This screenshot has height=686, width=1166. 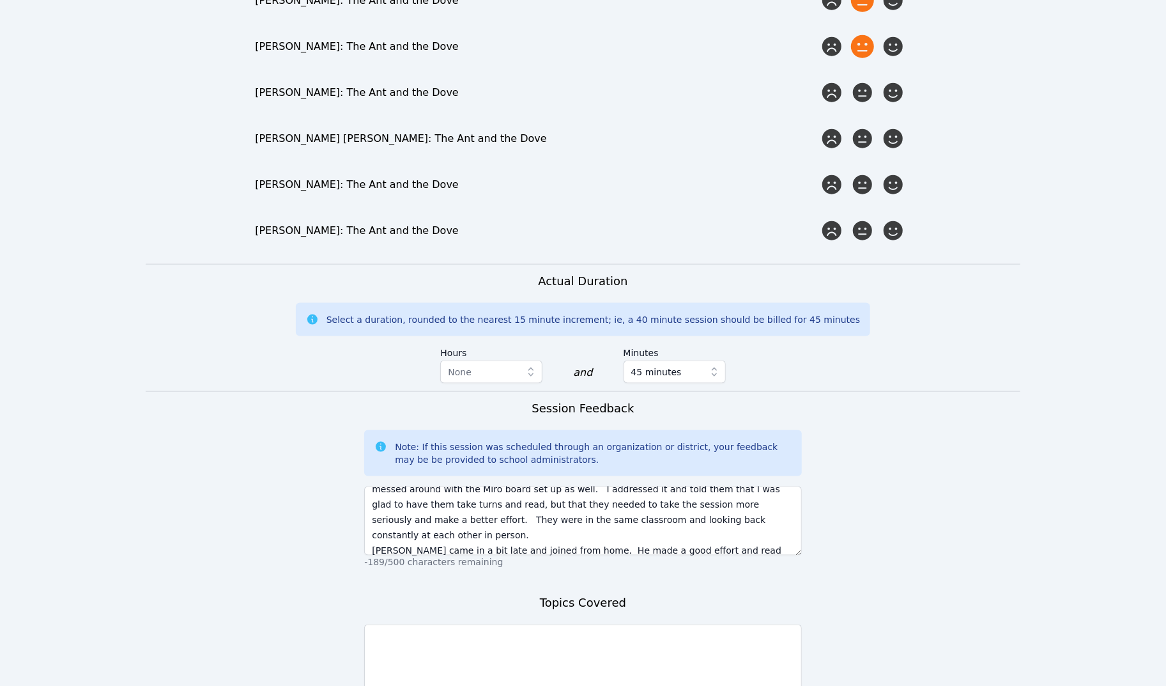 I want to click on label: Minutes, so click(x=675, y=351).